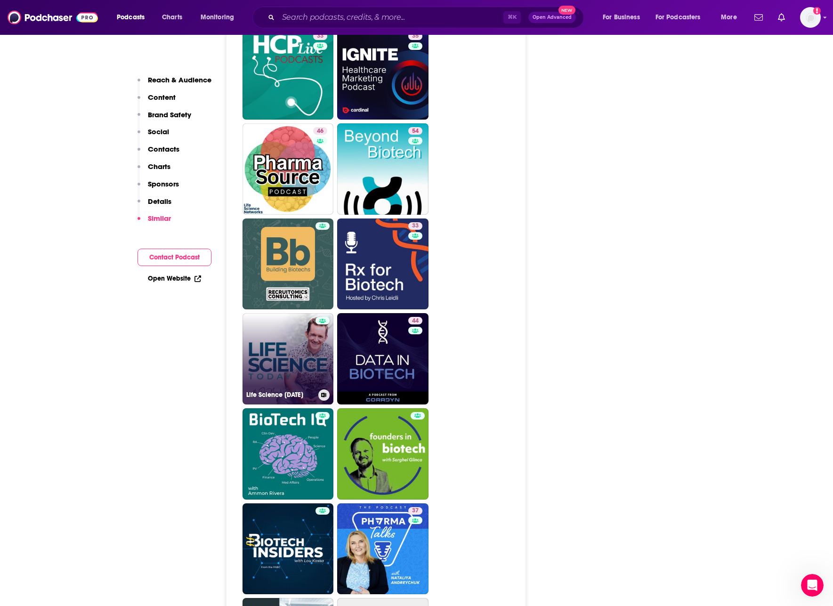 This screenshot has width=833, height=606. Describe the element at coordinates (154, 170) in the screenshot. I see `button: Charts` at that location.